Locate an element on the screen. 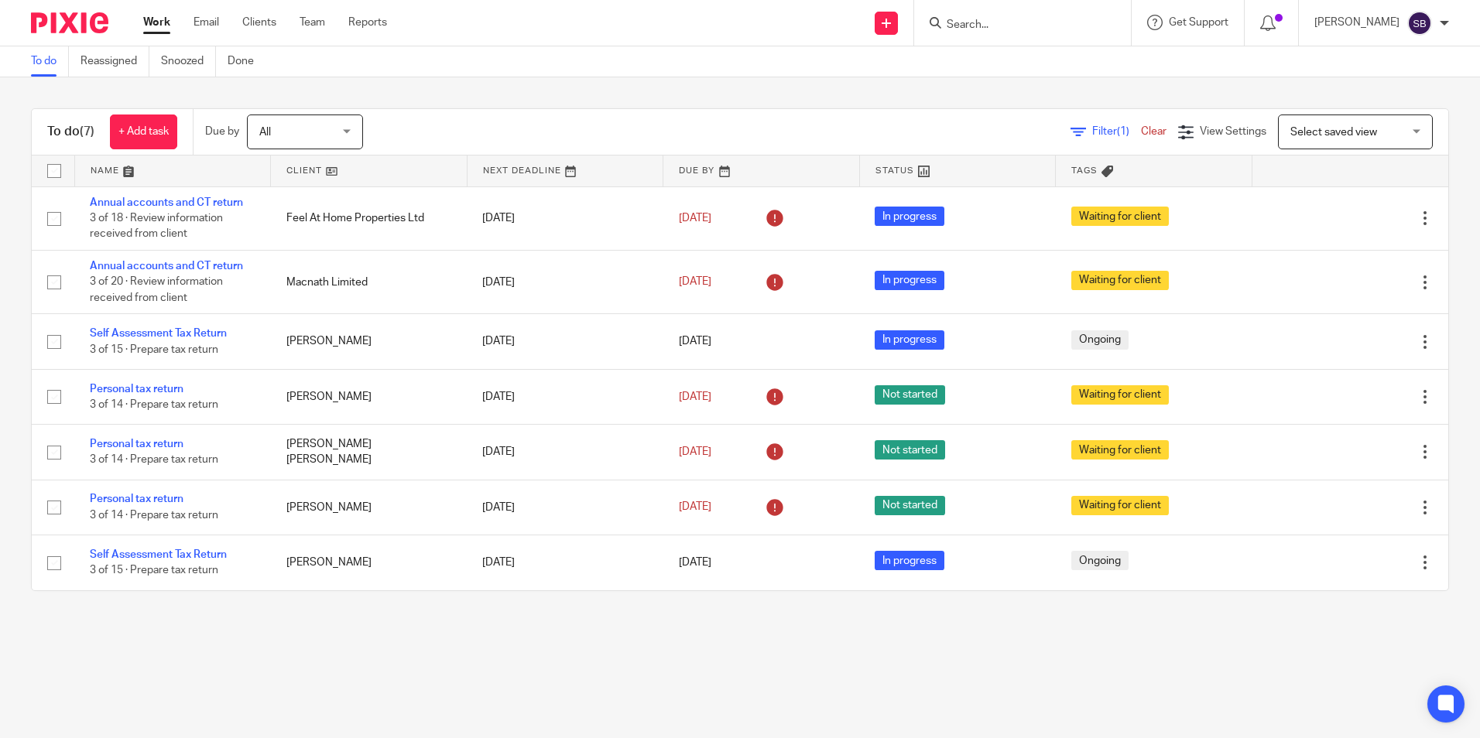  a: Reassigned is located at coordinates (115, 61).